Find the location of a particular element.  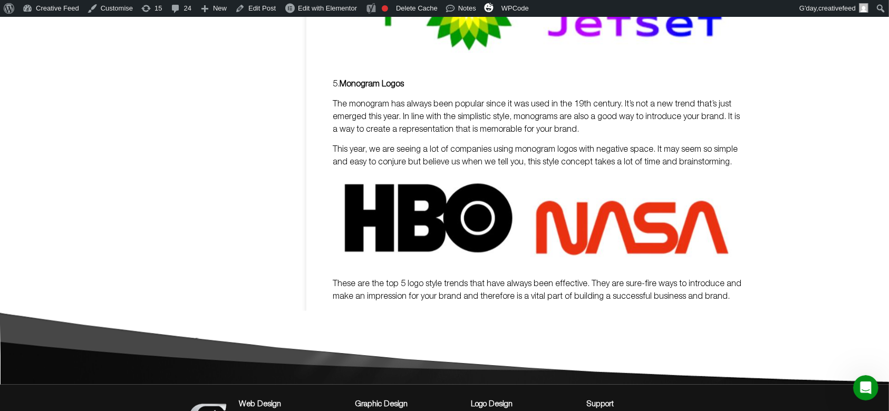

strong: Monogram Logos is located at coordinates (372, 84).